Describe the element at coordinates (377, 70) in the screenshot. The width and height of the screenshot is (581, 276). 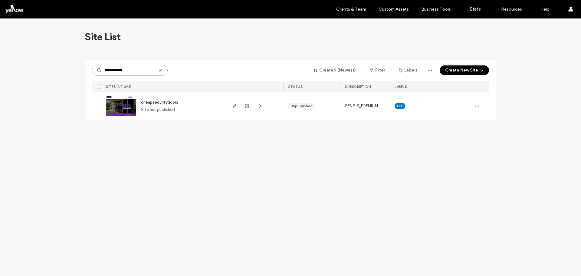
I see `button: Filter` at that location.